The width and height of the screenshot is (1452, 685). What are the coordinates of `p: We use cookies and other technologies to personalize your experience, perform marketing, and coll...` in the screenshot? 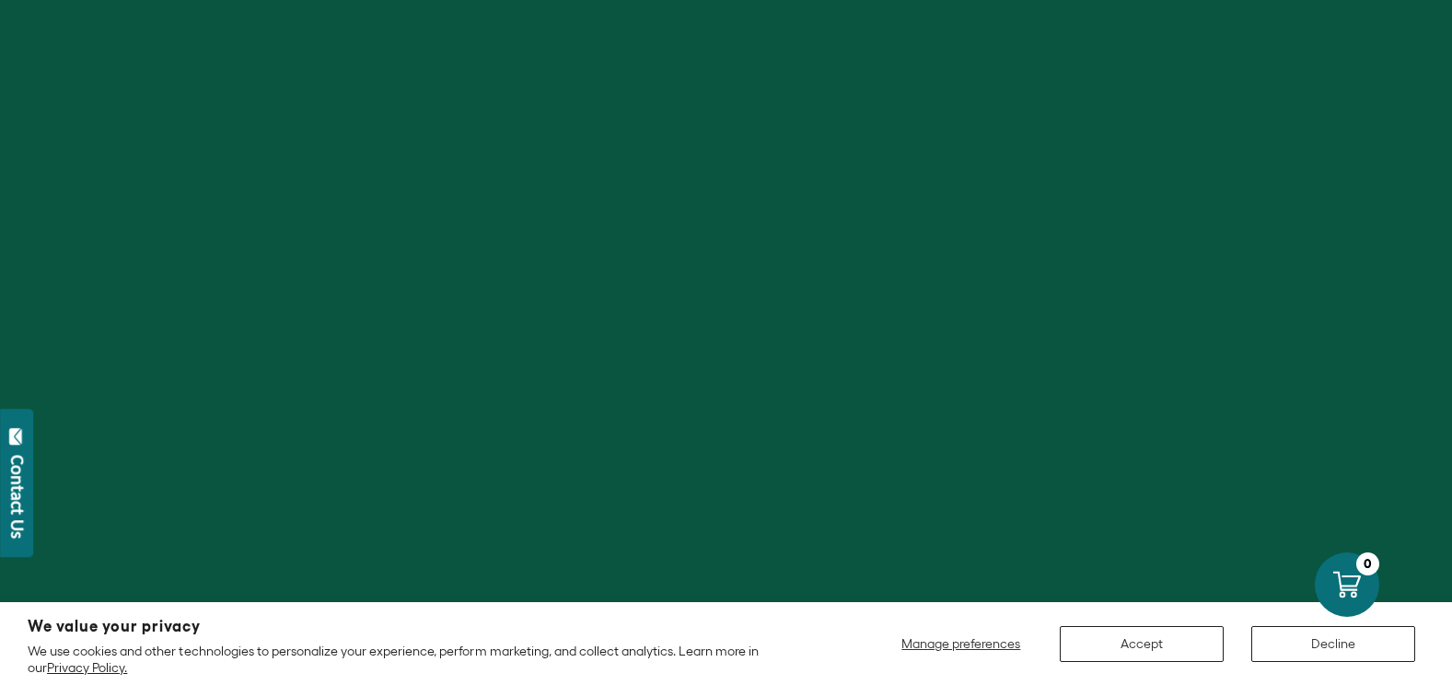 It's located at (424, 659).